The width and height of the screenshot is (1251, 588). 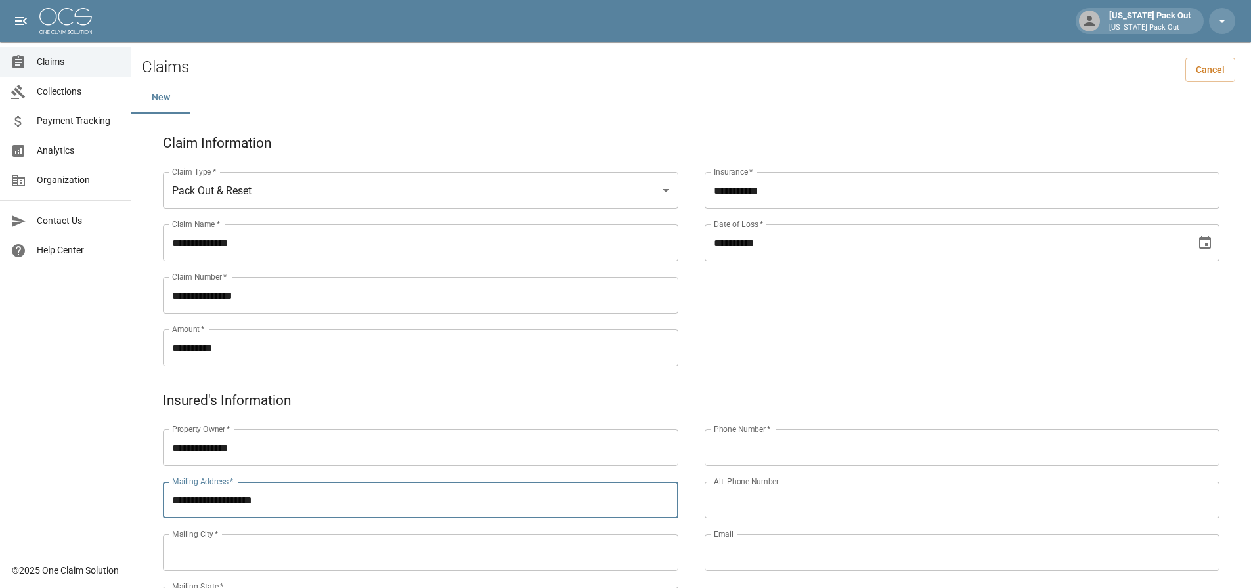 What do you see at coordinates (420, 190) in the screenshot?
I see `div: Pack Out & Reset` at bounding box center [420, 190].